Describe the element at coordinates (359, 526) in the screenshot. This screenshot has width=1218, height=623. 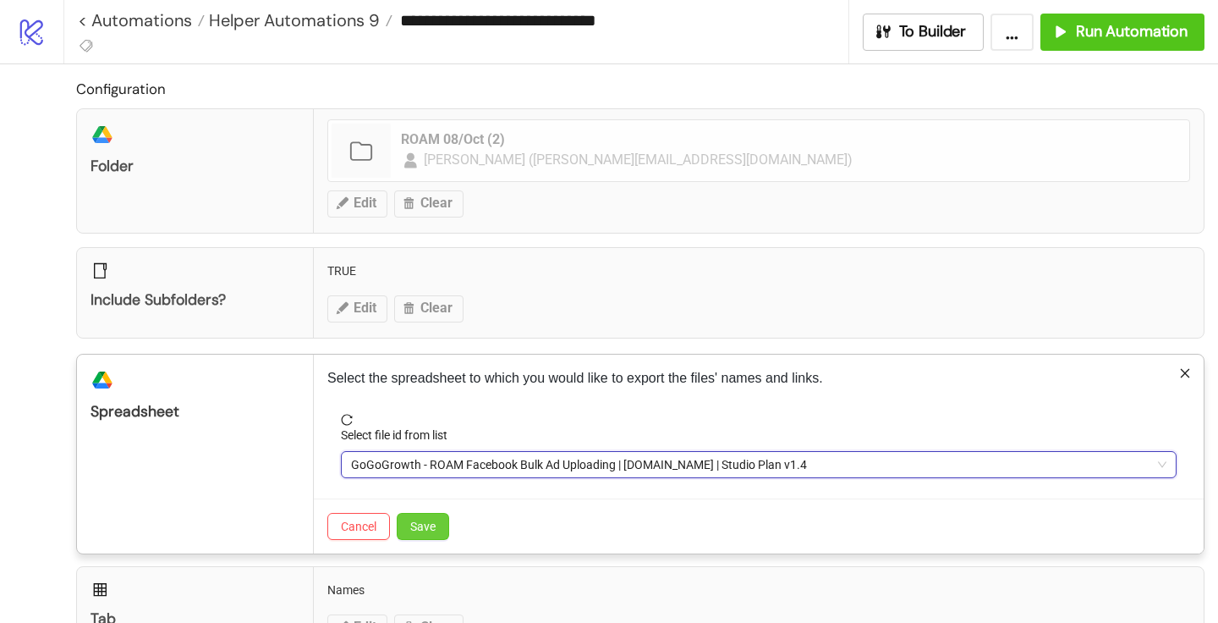
I see `span: Cancel` at that location.